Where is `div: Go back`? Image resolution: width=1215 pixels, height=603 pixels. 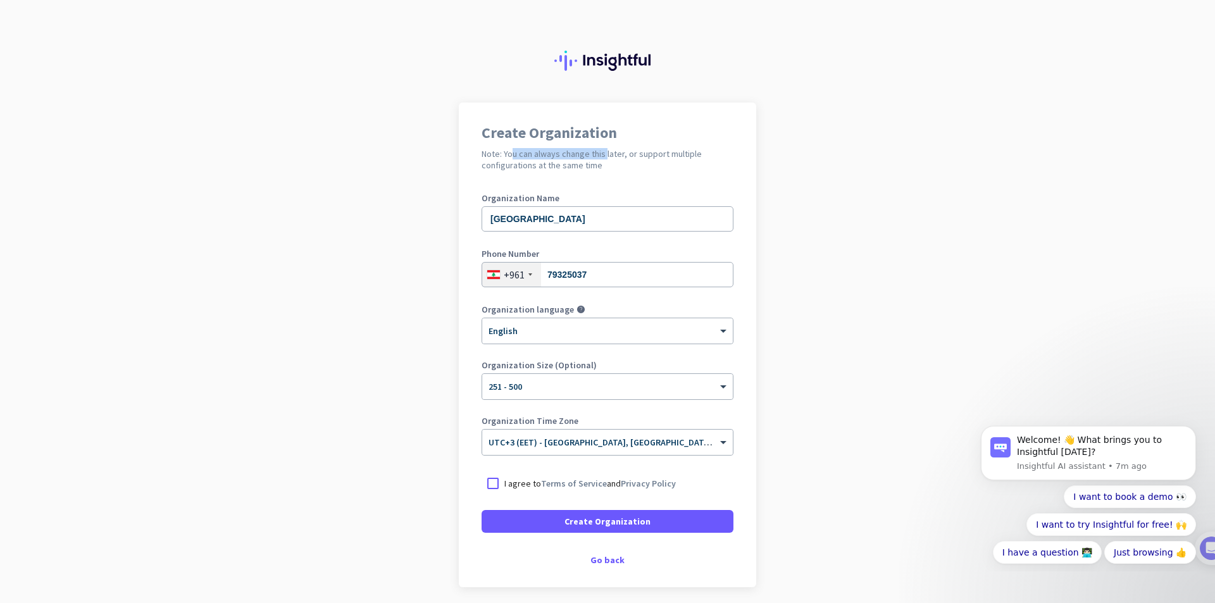
div: Go back is located at coordinates (608, 560).